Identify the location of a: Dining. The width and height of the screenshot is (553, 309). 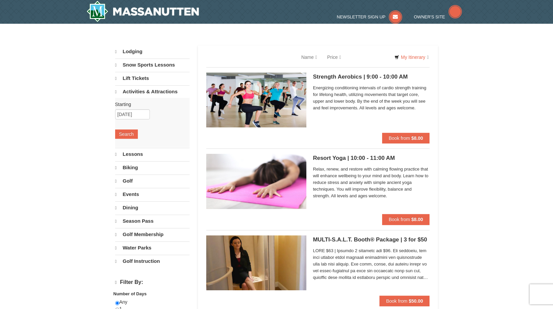
(152, 207).